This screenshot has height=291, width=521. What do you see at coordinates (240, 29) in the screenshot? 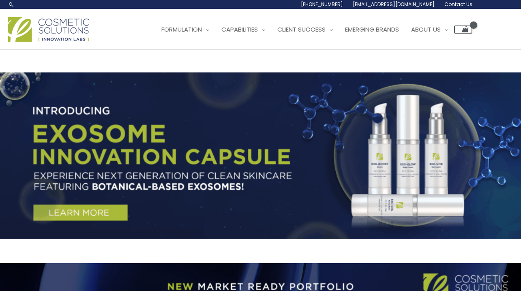
I see `span: Capabilities` at bounding box center [240, 29].